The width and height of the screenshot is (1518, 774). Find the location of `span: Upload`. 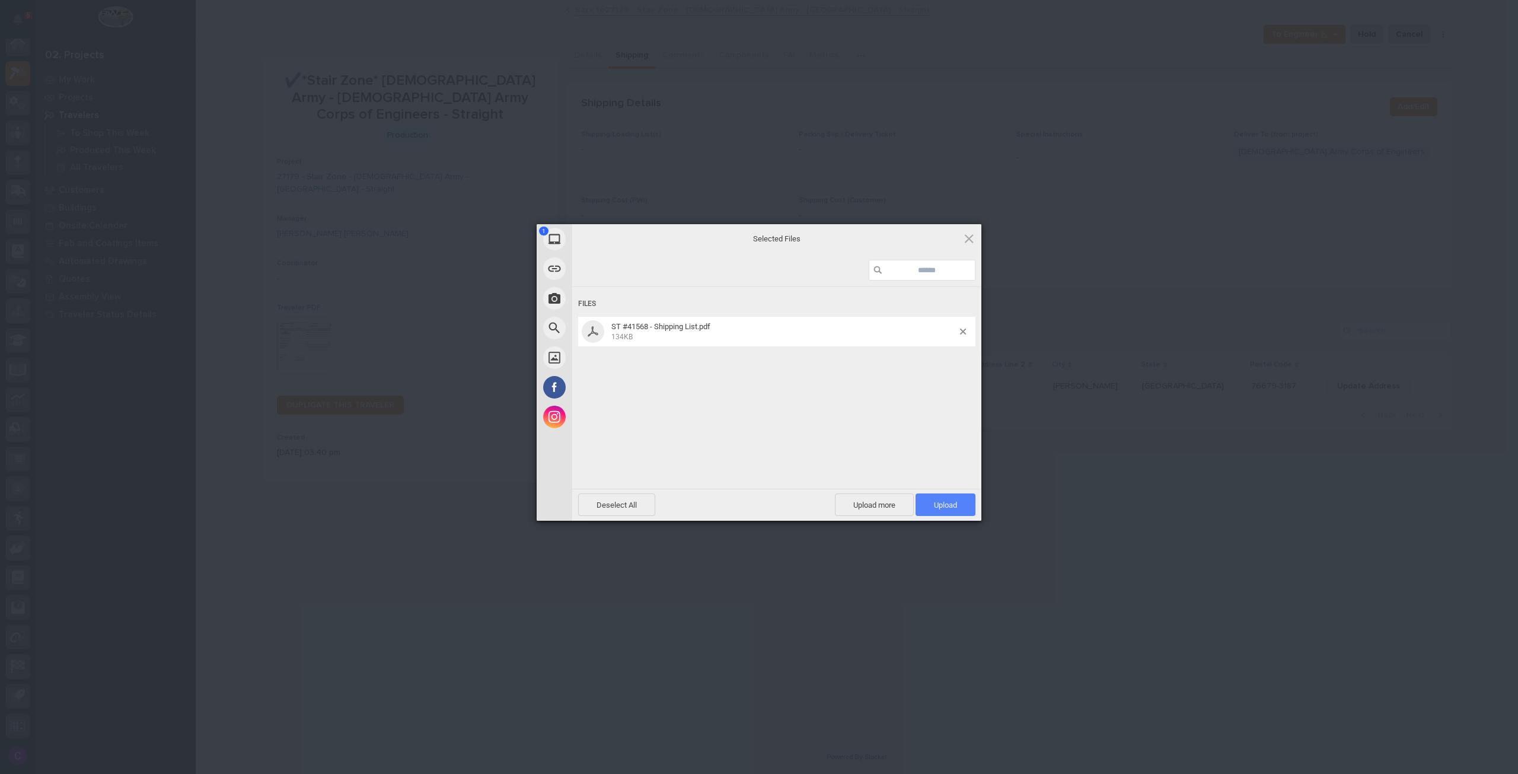

span: Upload is located at coordinates (945, 505).